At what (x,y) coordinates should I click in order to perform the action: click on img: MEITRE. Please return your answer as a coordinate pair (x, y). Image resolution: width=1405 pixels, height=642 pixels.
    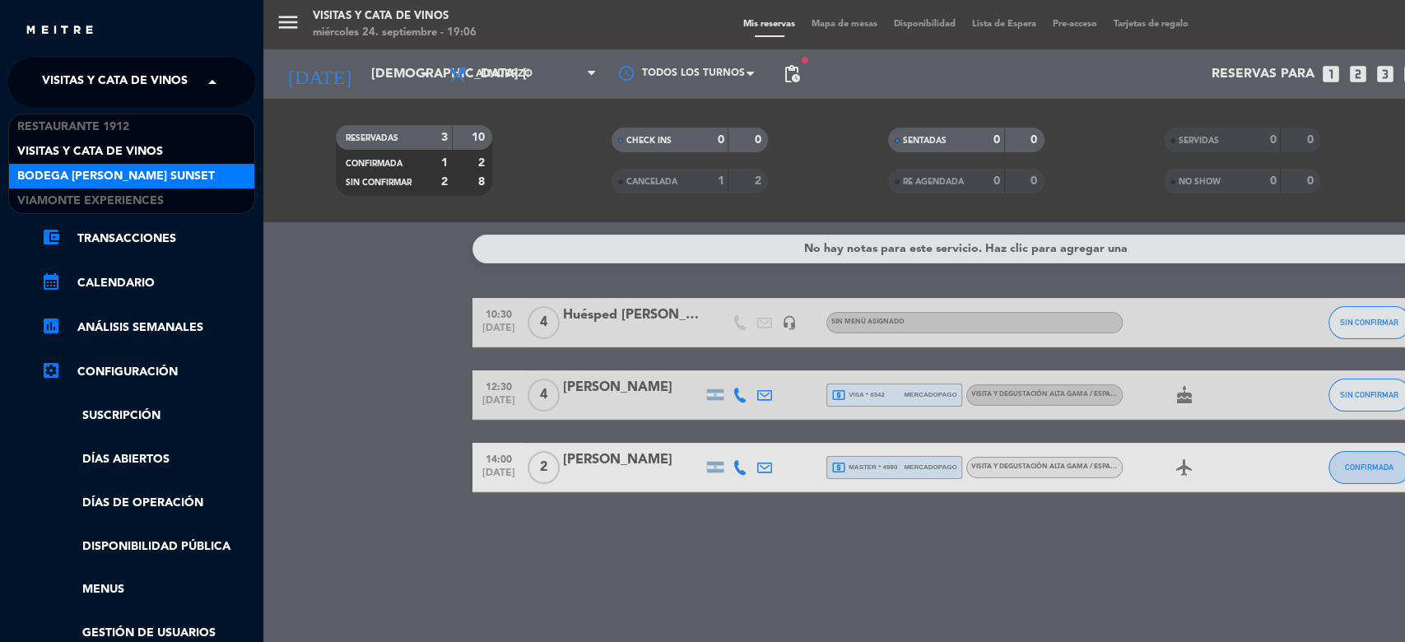
    Looking at the image, I should click on (59, 30).